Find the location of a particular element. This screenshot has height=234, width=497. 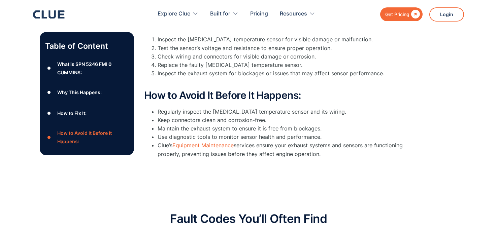

li: Maintain the exhaust system to ensure it is free from blockages. is located at coordinates (285, 128).